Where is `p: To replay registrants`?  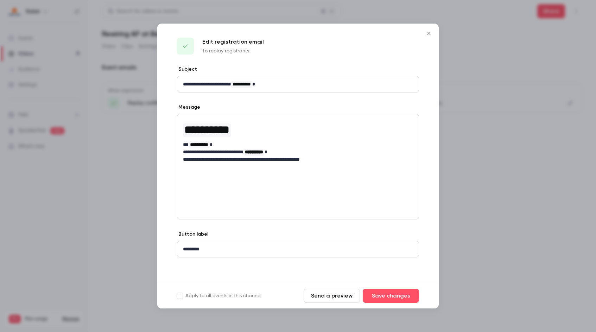 p: To replay registrants is located at coordinates (233, 51).